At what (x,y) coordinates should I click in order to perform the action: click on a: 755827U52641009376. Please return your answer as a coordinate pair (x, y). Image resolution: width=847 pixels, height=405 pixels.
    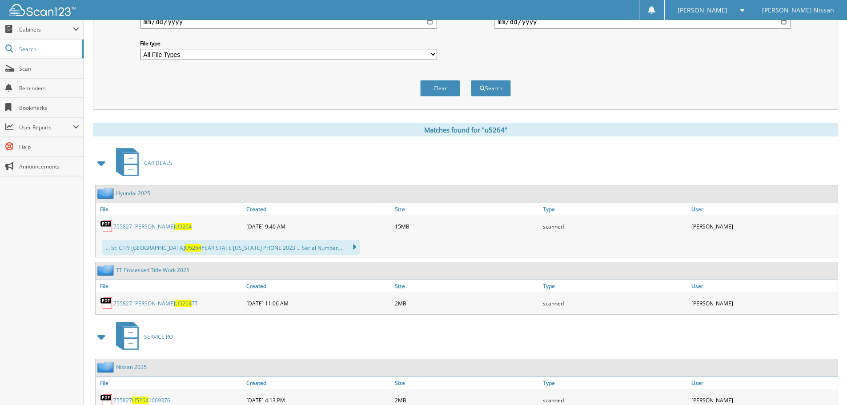
    Looking at the image, I should click on (142, 400).